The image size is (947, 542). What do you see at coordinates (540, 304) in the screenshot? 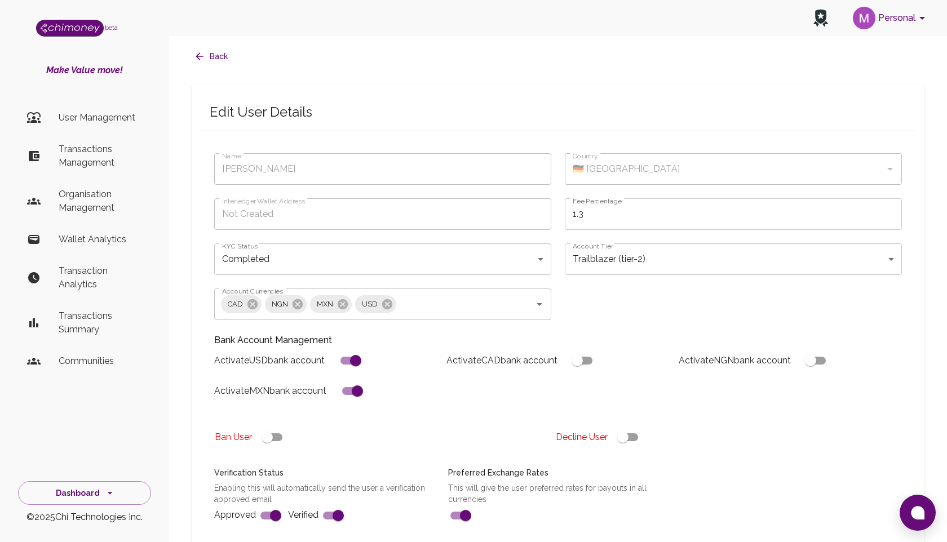
I see `button: Open` at bounding box center [540, 304].